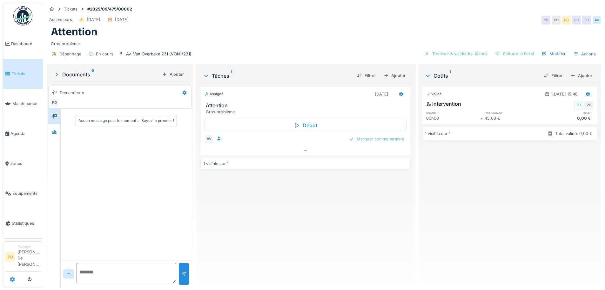  What do you see at coordinates (554, 53) in the screenshot?
I see `div: Modifier` at bounding box center [554, 53].